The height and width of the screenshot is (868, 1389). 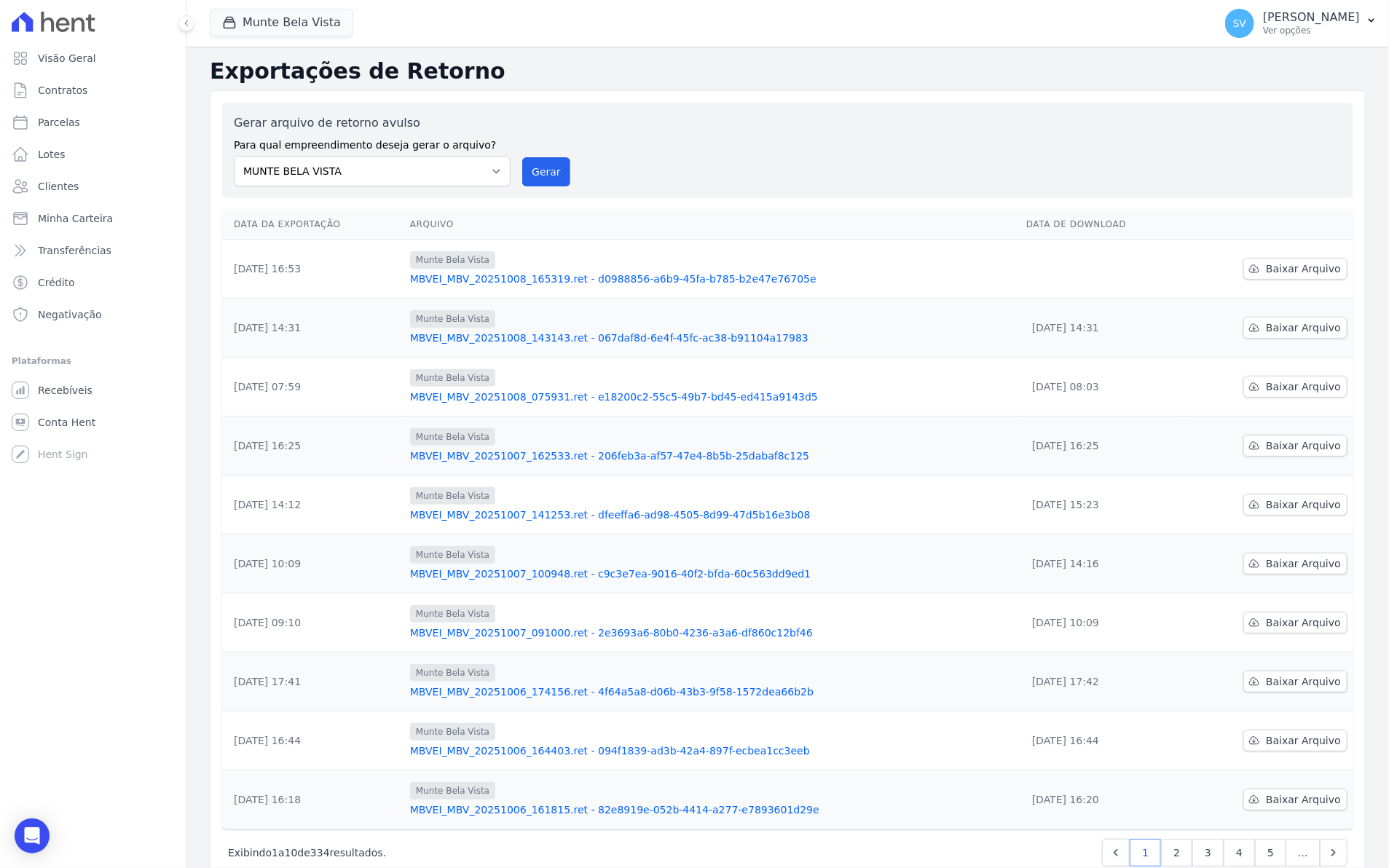 I want to click on span: Transferências, so click(x=74, y=251).